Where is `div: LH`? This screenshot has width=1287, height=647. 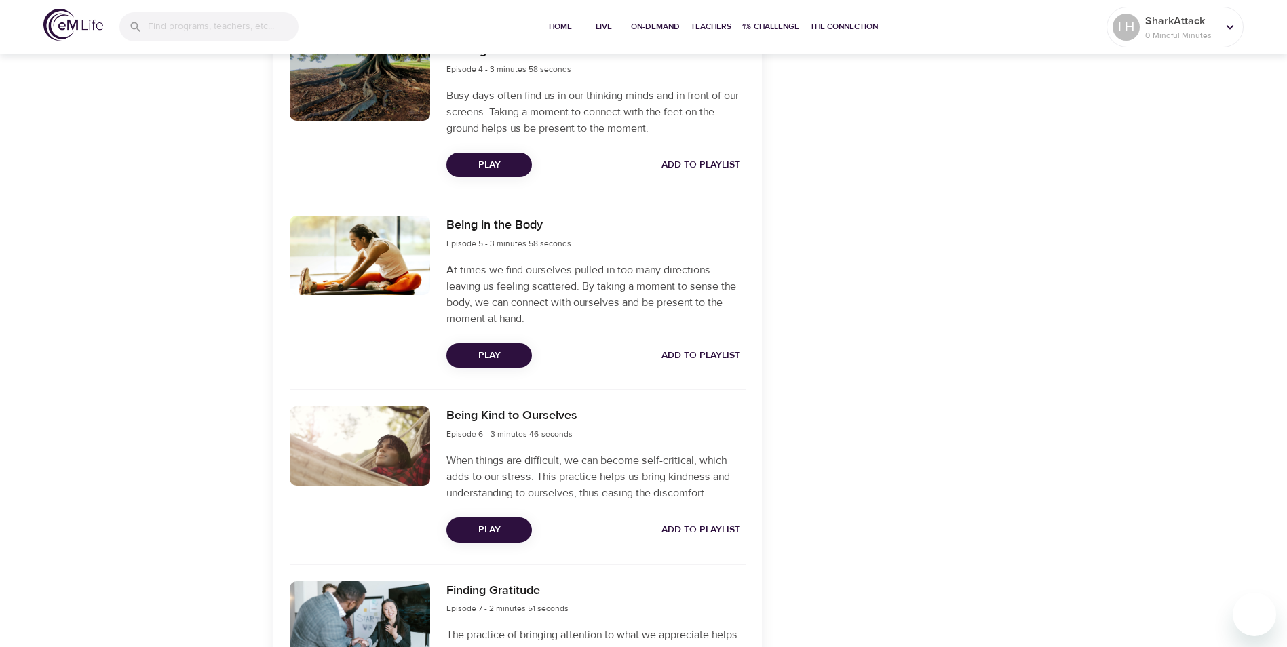 div: LH is located at coordinates (1126, 27).